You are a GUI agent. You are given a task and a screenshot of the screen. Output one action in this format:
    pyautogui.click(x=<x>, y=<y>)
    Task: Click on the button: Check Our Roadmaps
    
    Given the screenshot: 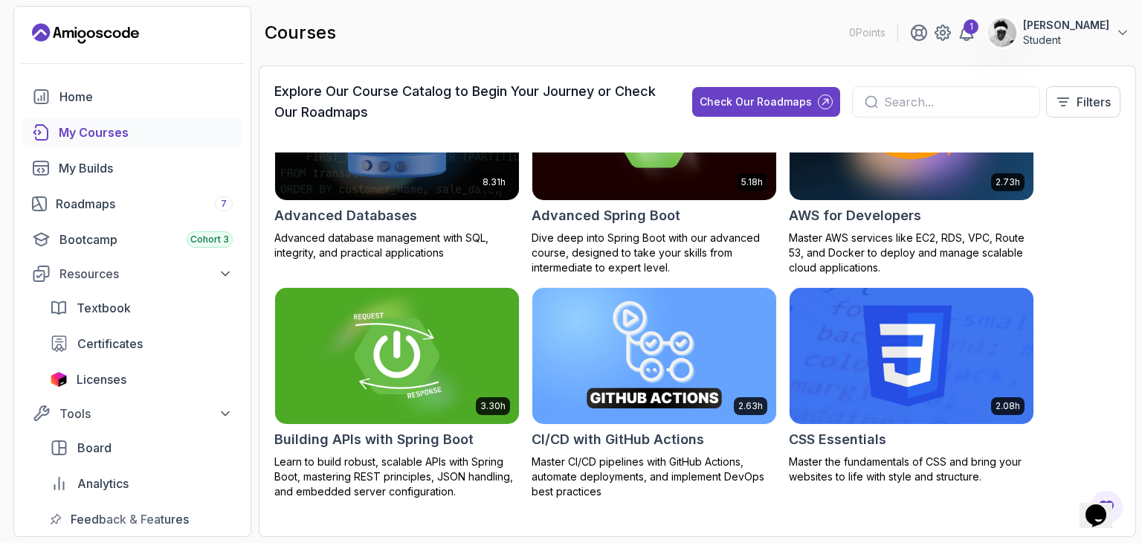 What is the action you would take?
    pyautogui.click(x=766, y=102)
    